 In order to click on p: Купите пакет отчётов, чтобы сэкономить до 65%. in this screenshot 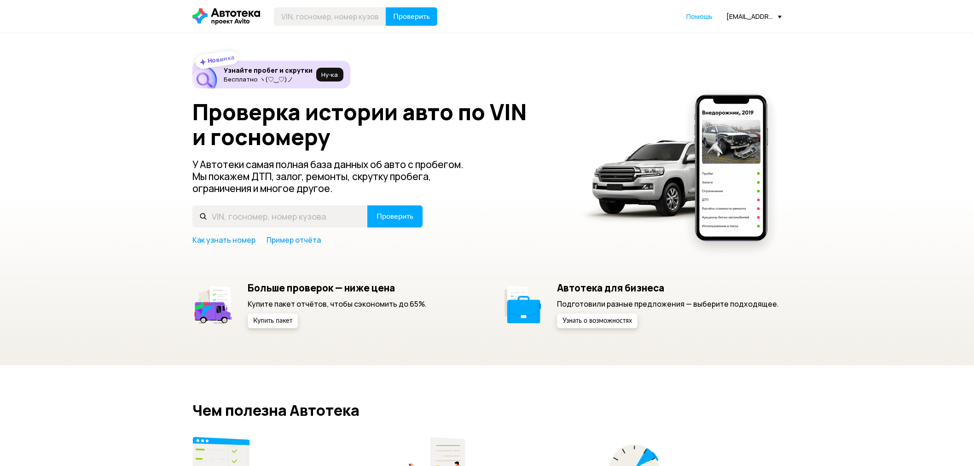, I will do `click(337, 304)`.